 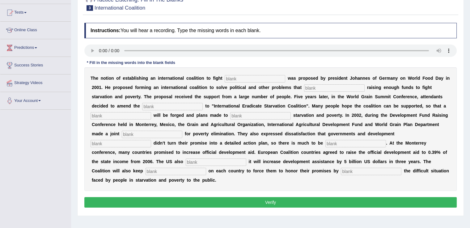 What do you see at coordinates (90, 8) in the screenshot?
I see `span: 3` at bounding box center [90, 8].